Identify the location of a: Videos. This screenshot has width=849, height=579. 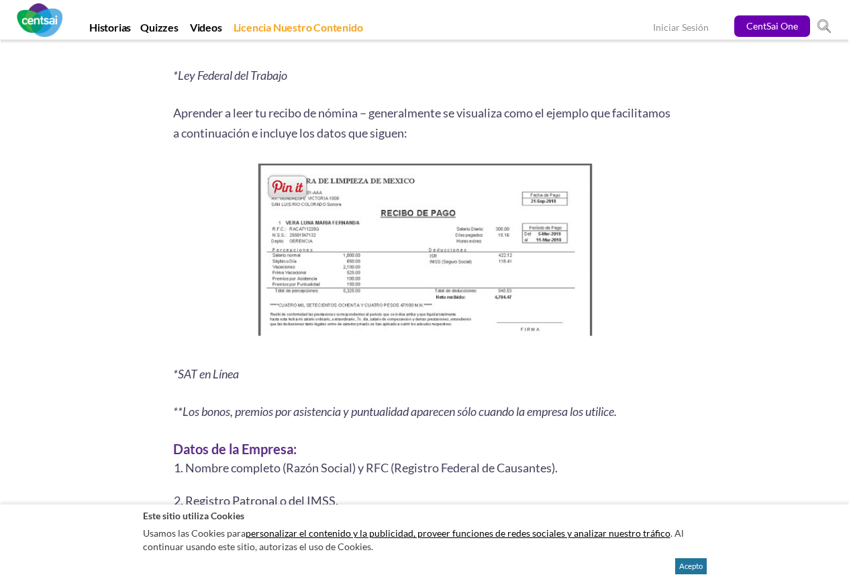
(206, 30).